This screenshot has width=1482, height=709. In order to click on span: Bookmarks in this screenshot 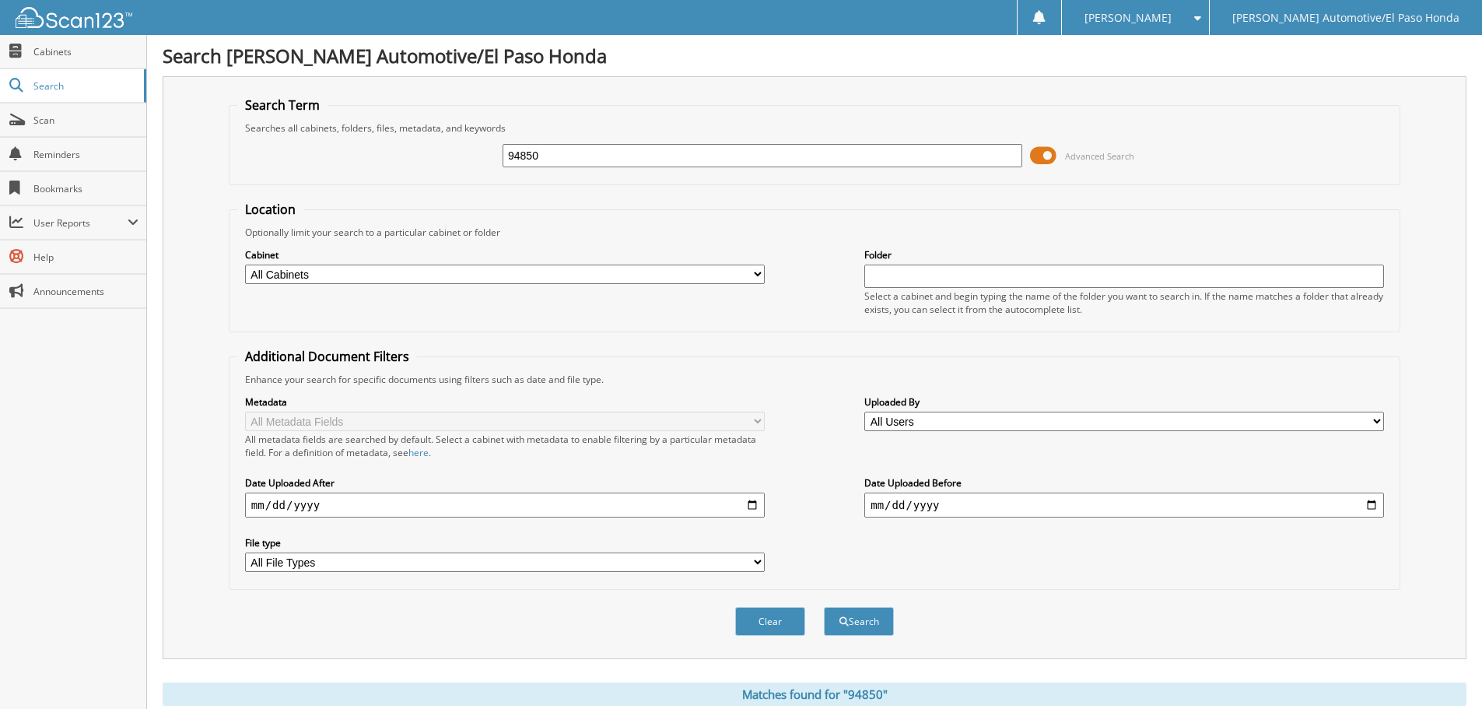, I will do `click(86, 188)`.